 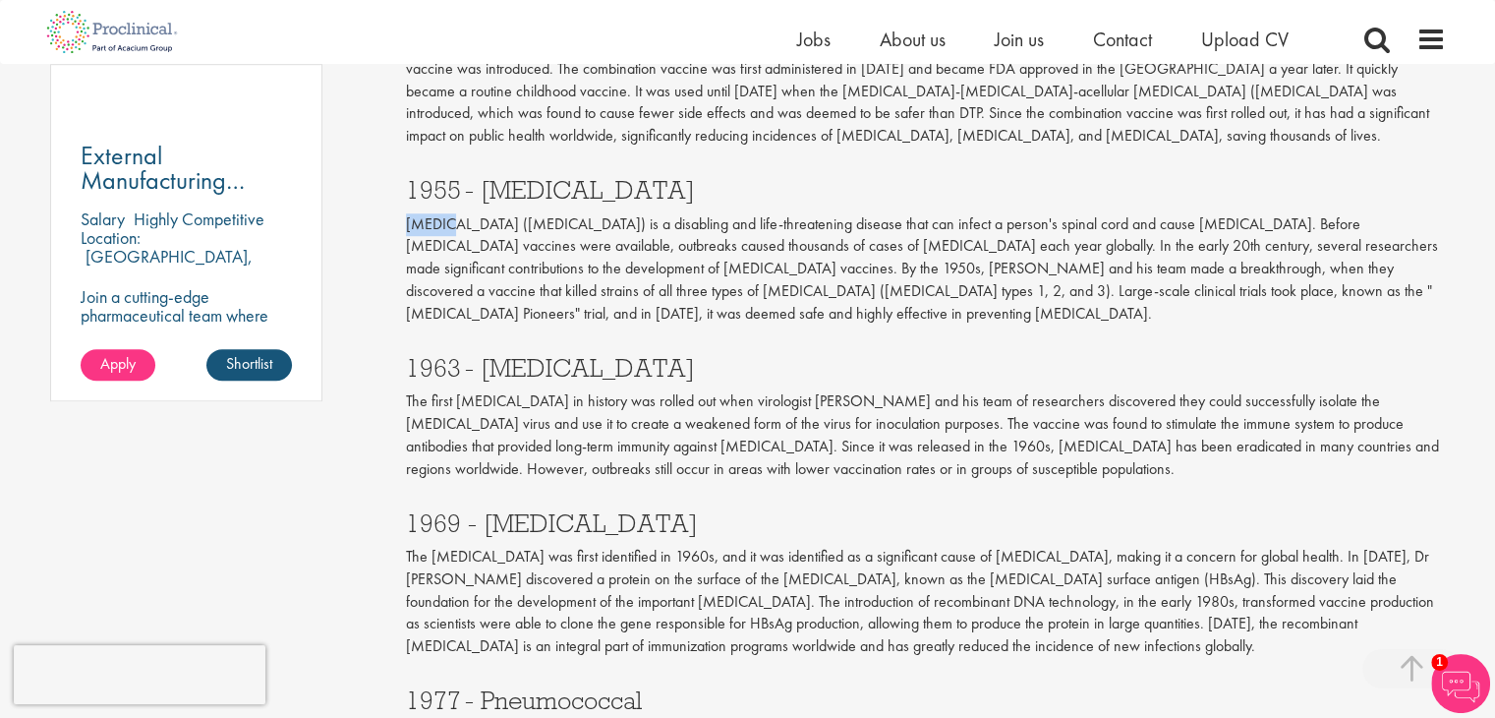 I want to click on a: Jobs, so click(x=814, y=39).